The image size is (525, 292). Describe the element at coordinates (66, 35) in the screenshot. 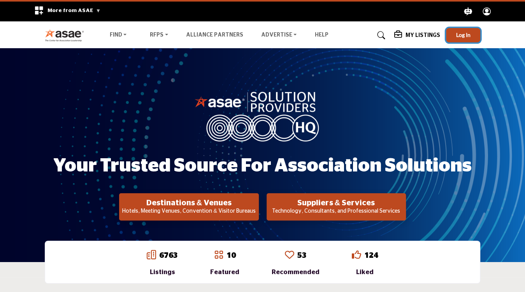

I see `img: Site Logo` at that location.